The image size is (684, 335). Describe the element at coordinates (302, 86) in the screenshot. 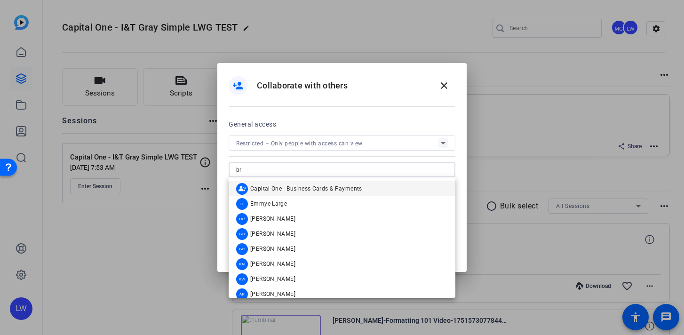

I see `h1: Collaborate with others` at that location.